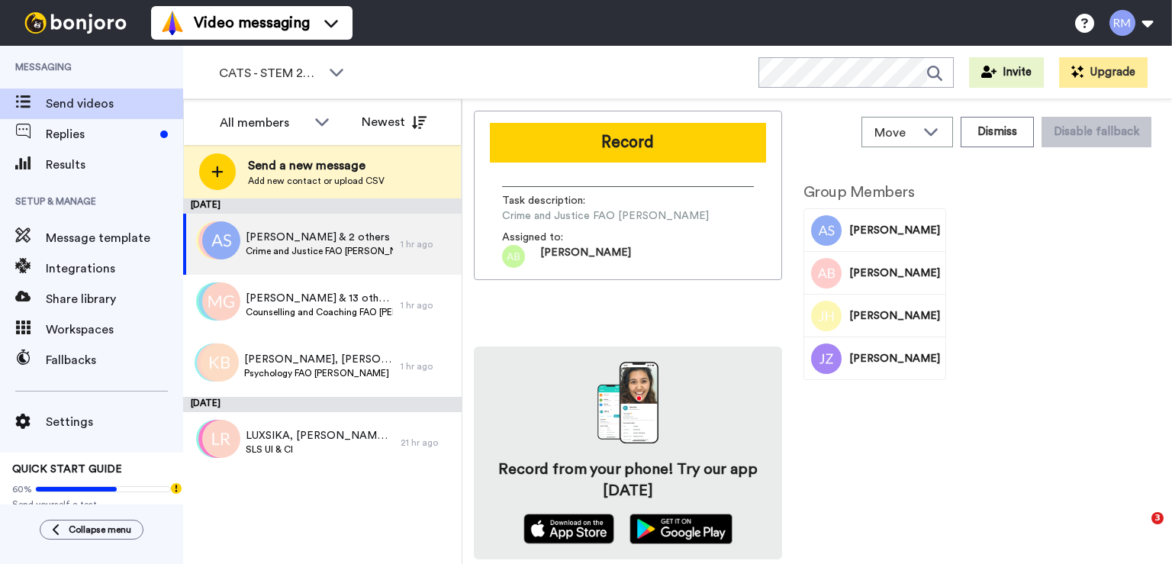 The height and width of the screenshot is (564, 1172). What do you see at coordinates (316, 181) in the screenshot?
I see `span: Add new contact or upload CSV` at bounding box center [316, 181].